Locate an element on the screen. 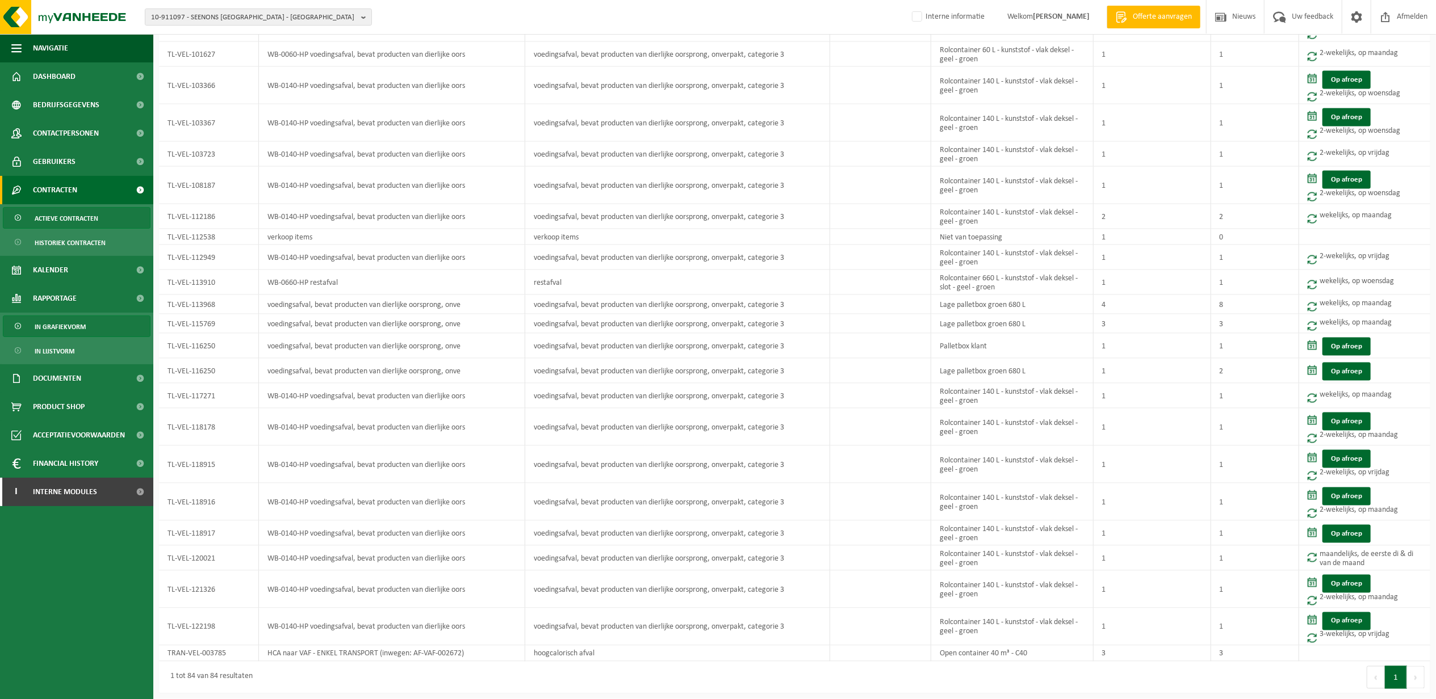 The height and width of the screenshot is (699, 1436). td: TL-VEL-117271 is located at coordinates (209, 396).